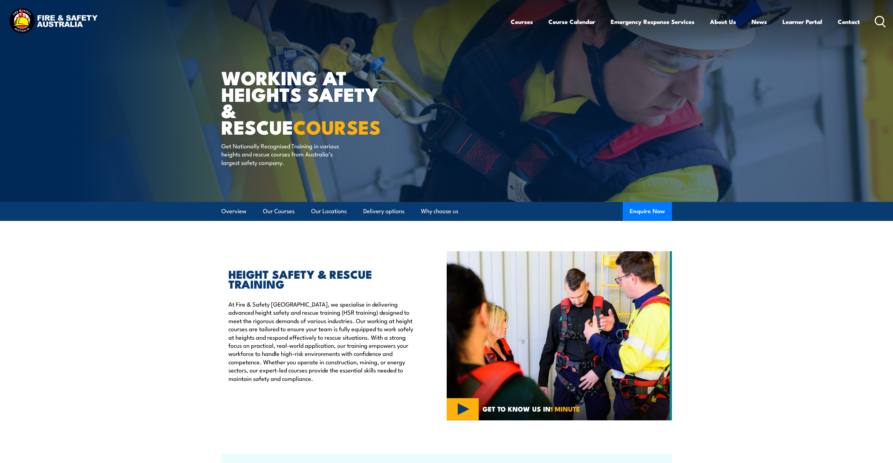 The width and height of the screenshot is (893, 463). I want to click on a: Contact, so click(849, 21).